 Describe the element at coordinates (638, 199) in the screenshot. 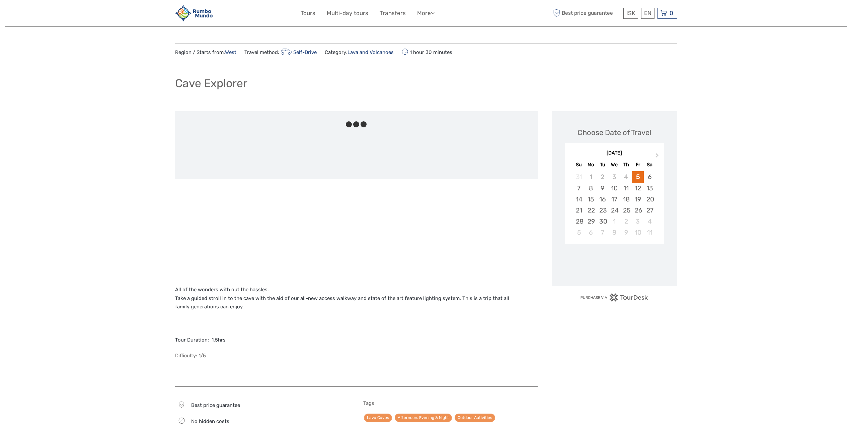

I see `div: Choose Friday, September 19th, 2025` at that location.